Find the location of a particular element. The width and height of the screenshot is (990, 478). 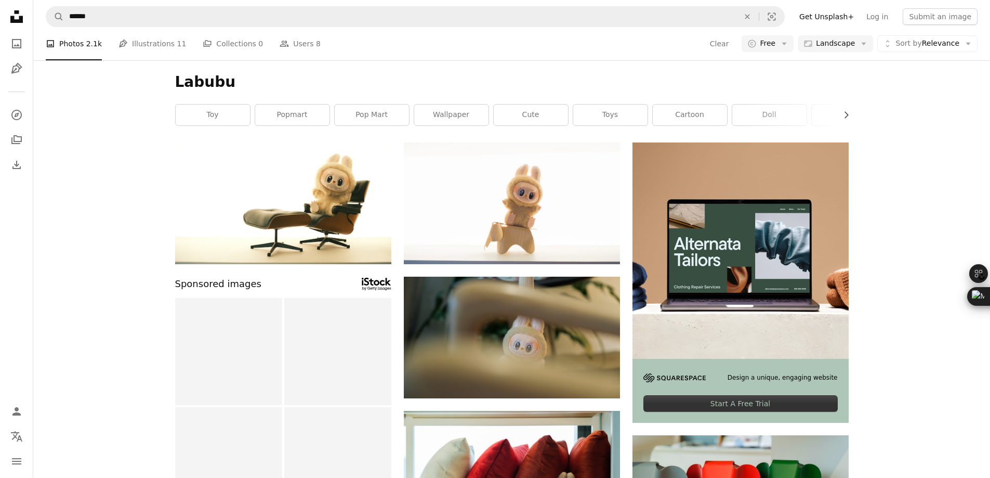

a: Design a unique, engaging websiteStart A Free Trial is located at coordinates (741, 282).